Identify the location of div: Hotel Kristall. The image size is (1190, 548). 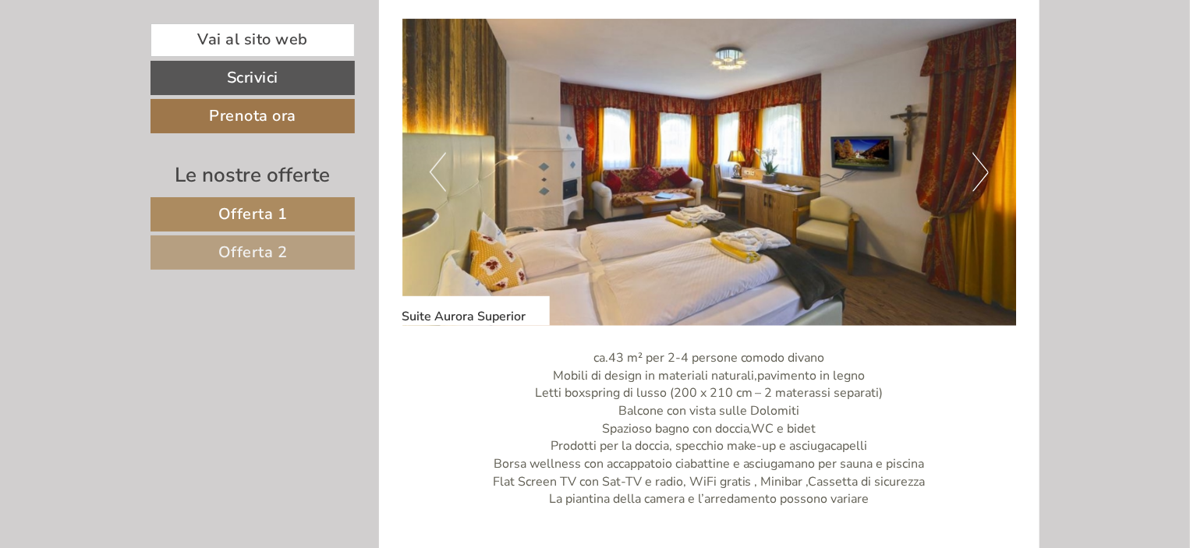
(129, 51).